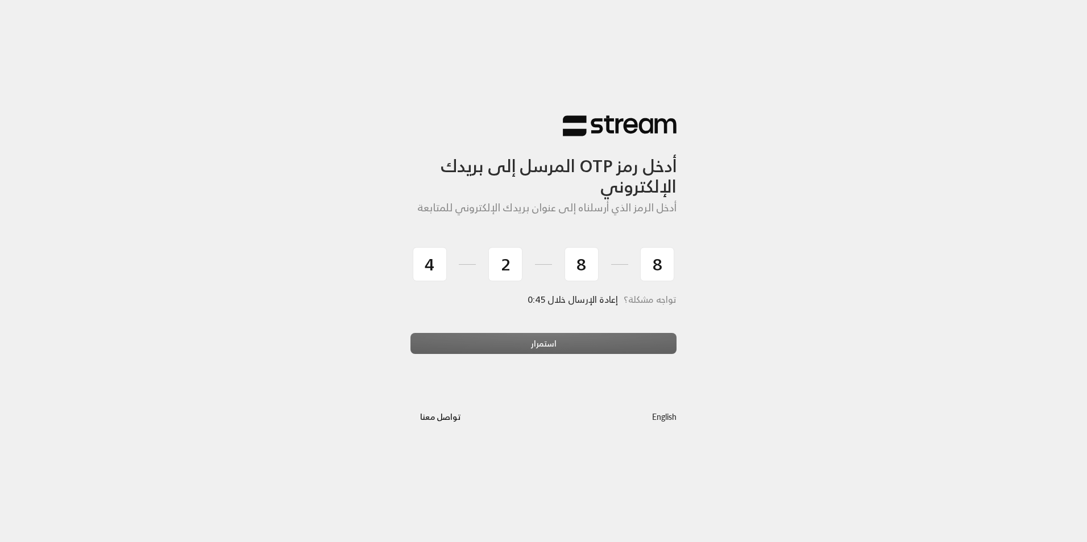 The image size is (1087, 542). What do you see at coordinates (440, 417) in the screenshot?
I see `a: تواصل معنا` at bounding box center [440, 417].